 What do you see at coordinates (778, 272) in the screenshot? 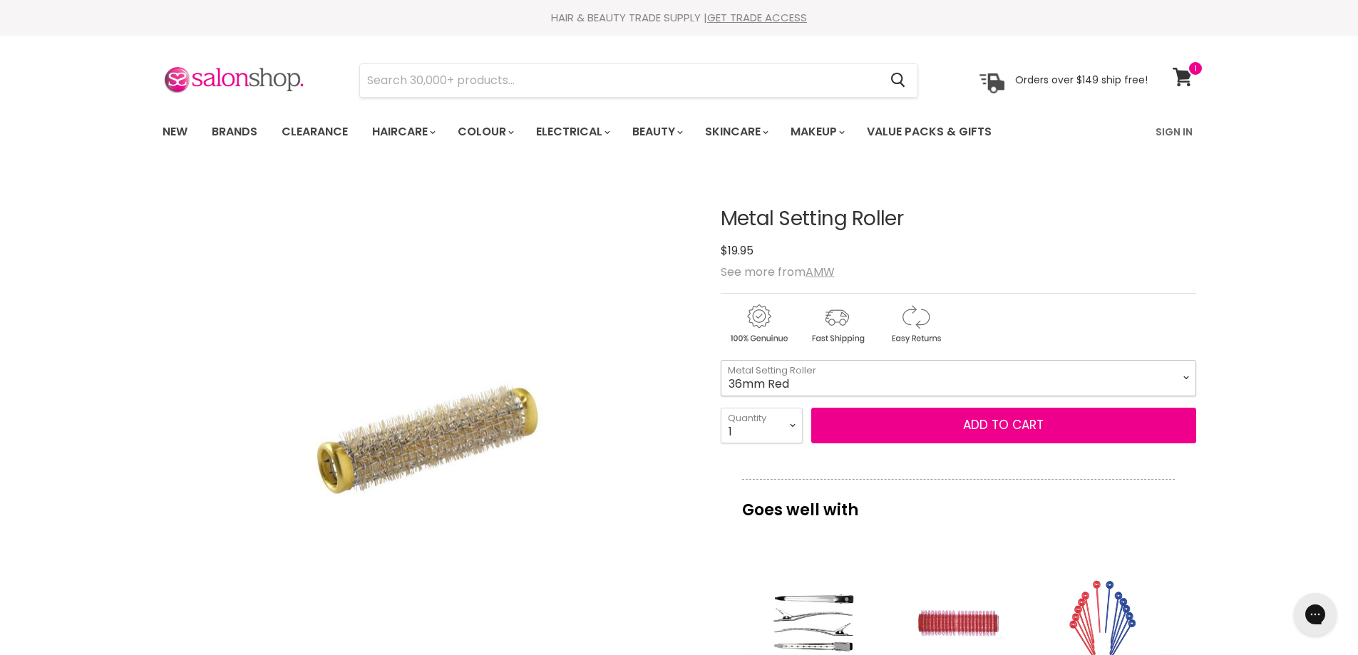
I see `span: See more from` at bounding box center [778, 272].